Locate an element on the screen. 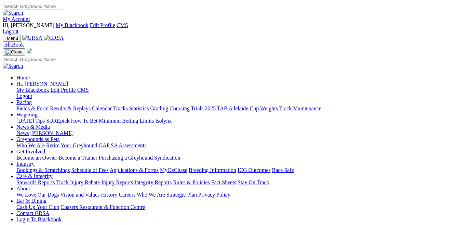 The image size is (470, 225). a: Chasers Restaurant & Function Centre is located at coordinates (103, 207).